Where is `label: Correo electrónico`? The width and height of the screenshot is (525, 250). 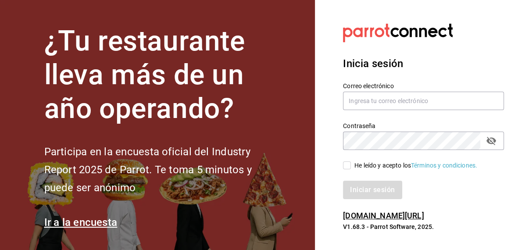 label: Correo electrónico is located at coordinates (423, 86).